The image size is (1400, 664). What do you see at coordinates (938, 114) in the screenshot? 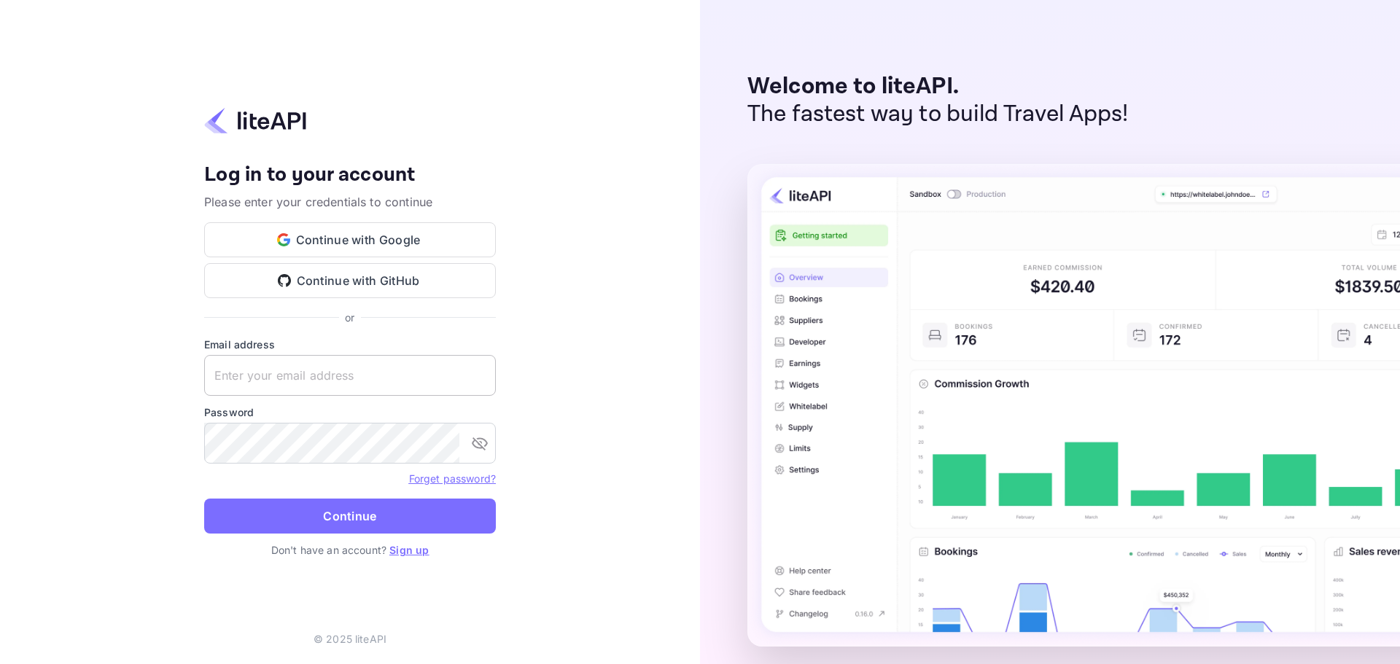
I see `p: The fastest way to build Travel Apps!` at bounding box center [938, 114].